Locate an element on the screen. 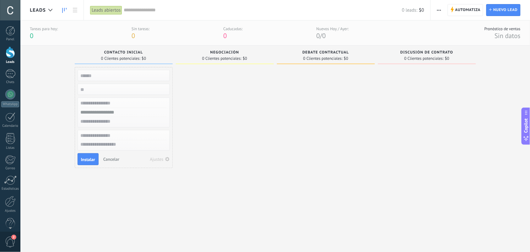 This screenshot has width=530, height=252. span: 0 leads: is located at coordinates (410, 10).